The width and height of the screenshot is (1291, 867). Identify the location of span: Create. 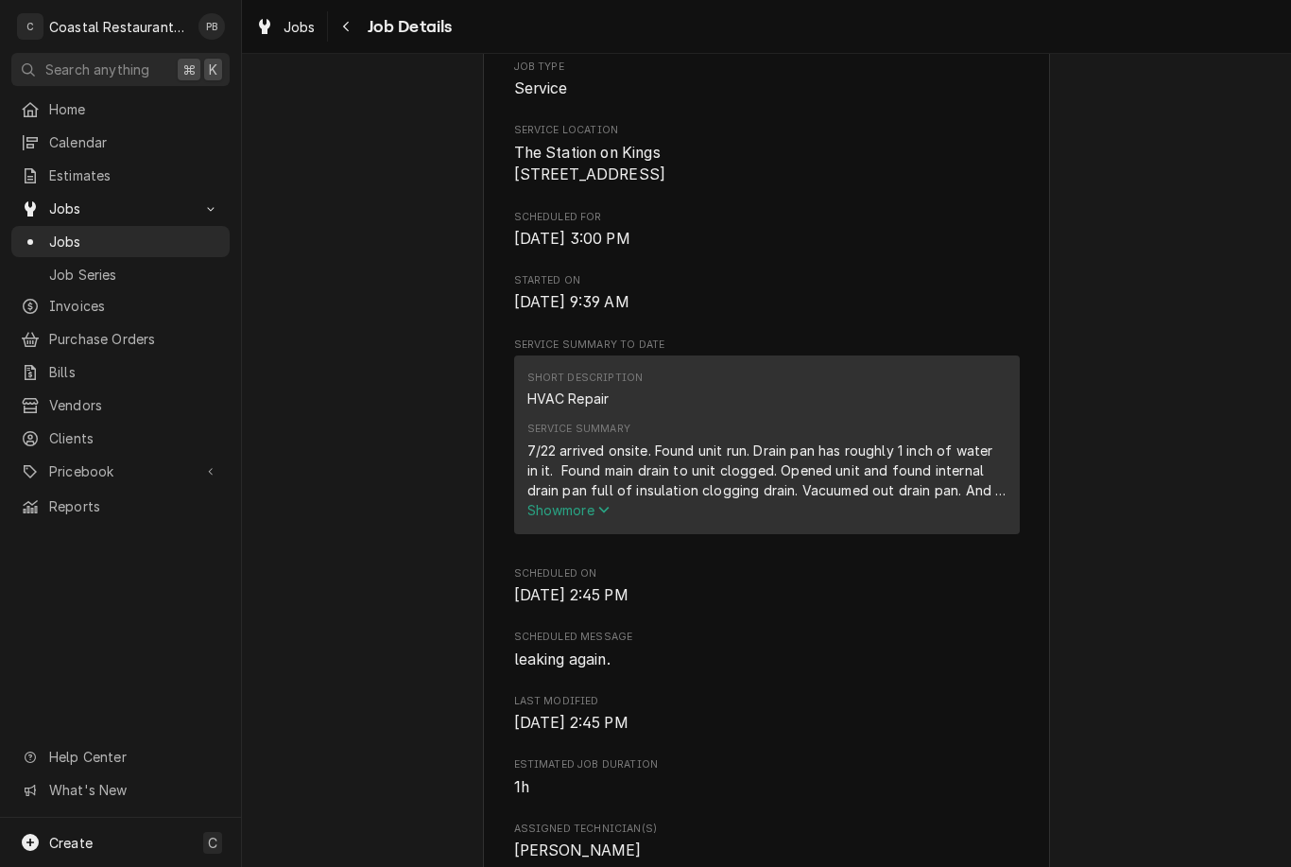
(71, 842).